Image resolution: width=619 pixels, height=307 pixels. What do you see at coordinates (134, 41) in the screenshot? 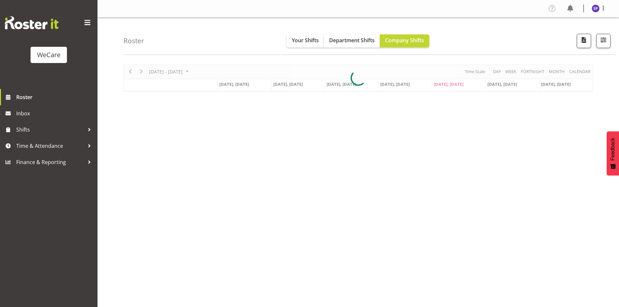
I see `h4: Roster` at bounding box center [134, 41].